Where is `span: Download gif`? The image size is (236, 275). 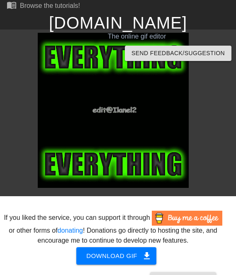 span: Download gif is located at coordinates (116, 256).